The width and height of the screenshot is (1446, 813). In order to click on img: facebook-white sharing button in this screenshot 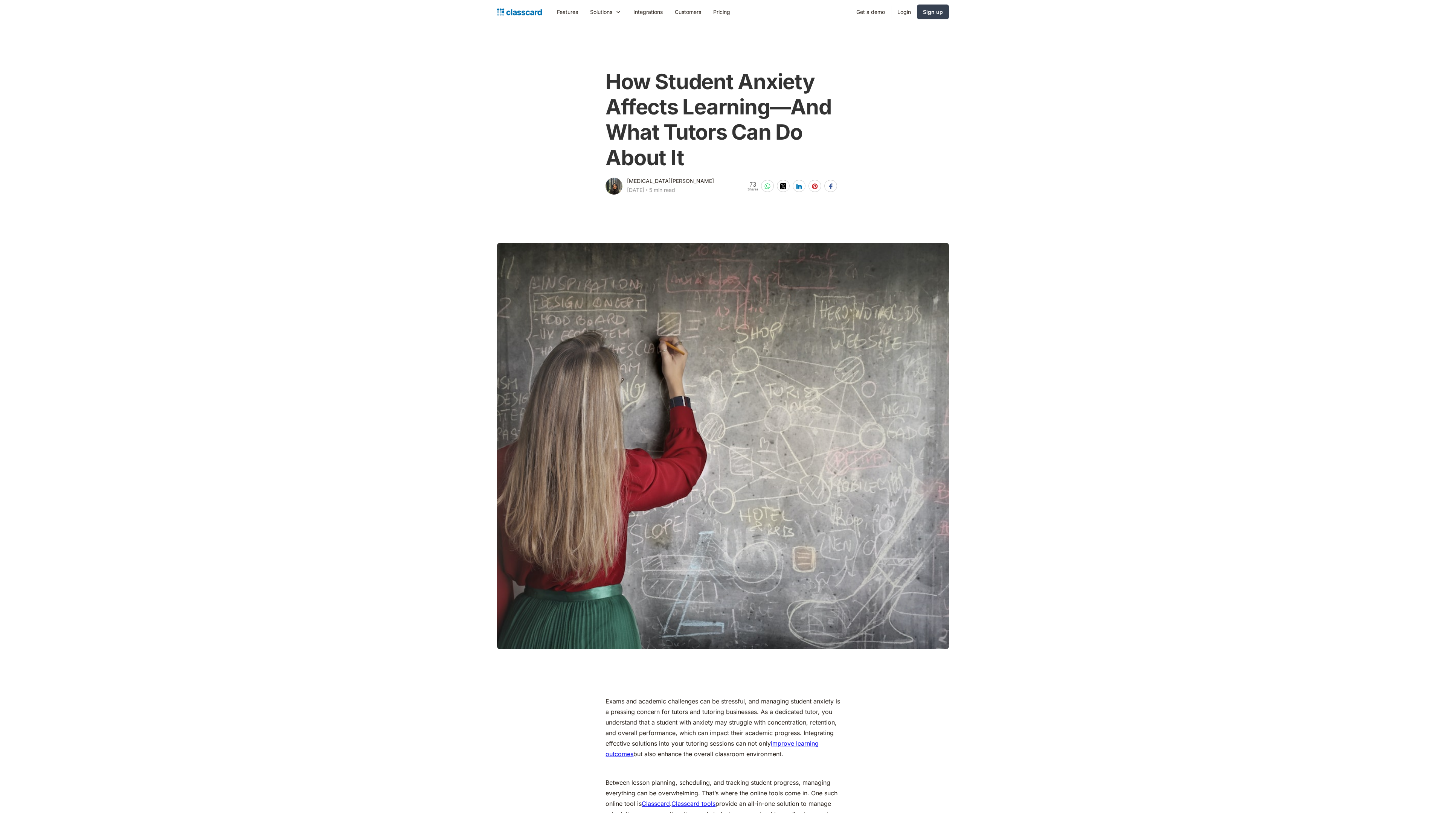, I will do `click(831, 186)`.